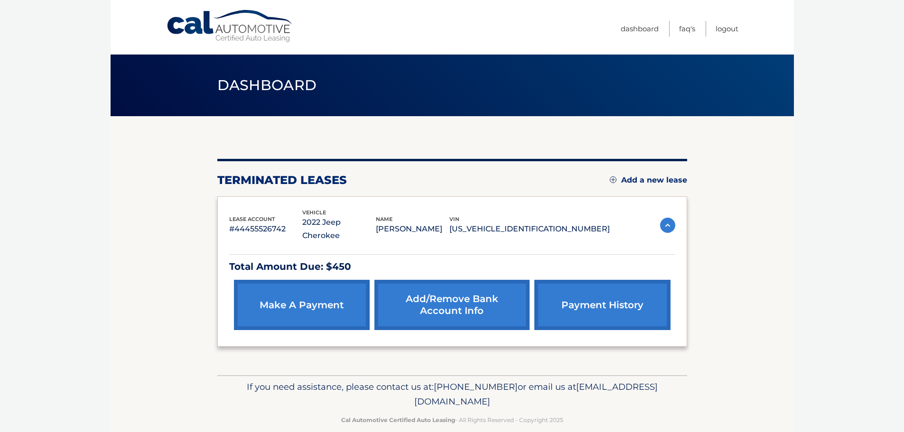 This screenshot has height=432, width=904. I want to click on a: FAQ's, so click(687, 28).